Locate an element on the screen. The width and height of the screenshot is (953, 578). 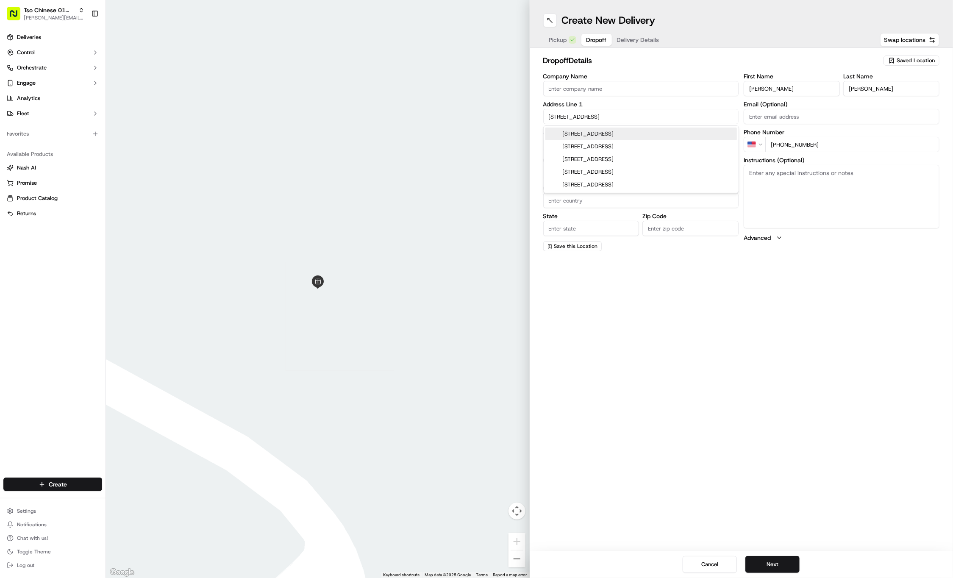
span: Swap locations is located at coordinates (905, 40).